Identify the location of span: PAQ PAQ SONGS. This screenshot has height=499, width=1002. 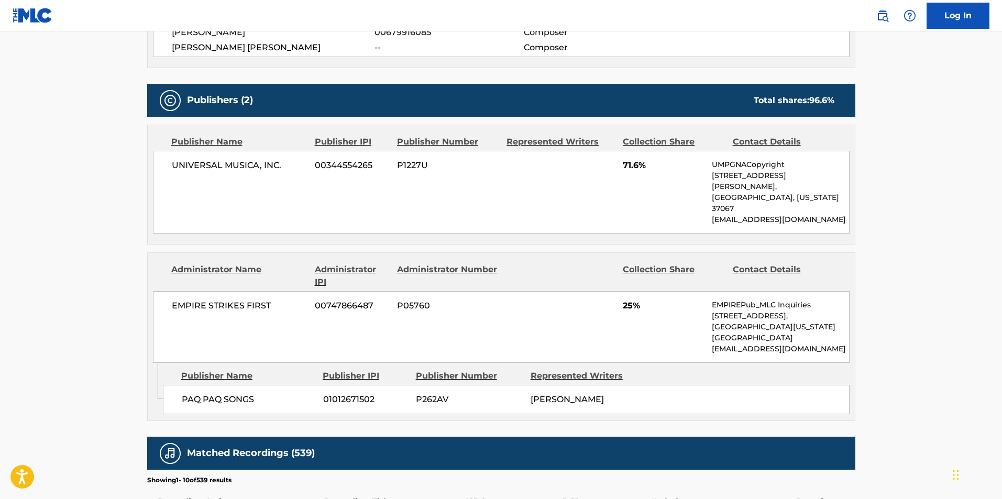
(248, 400).